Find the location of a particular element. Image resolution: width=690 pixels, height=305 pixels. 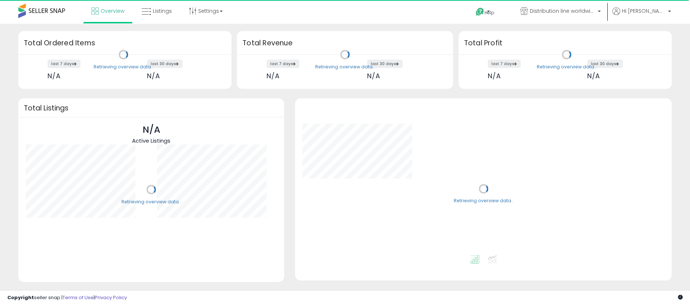

a: Privacy Policy is located at coordinates (111, 297).